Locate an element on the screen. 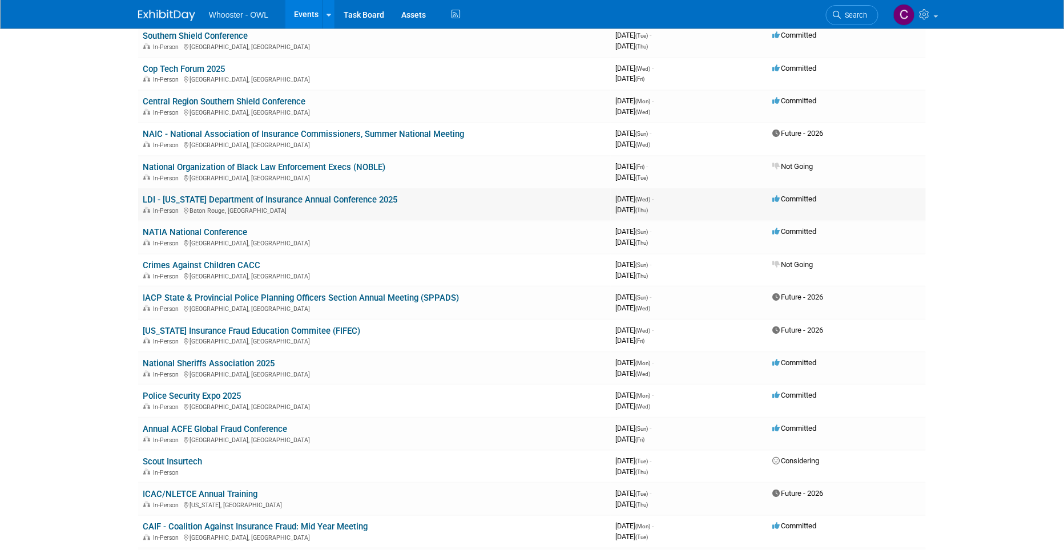 This screenshot has height=550, width=1064. a: Southern Shield Conference is located at coordinates (195, 36).